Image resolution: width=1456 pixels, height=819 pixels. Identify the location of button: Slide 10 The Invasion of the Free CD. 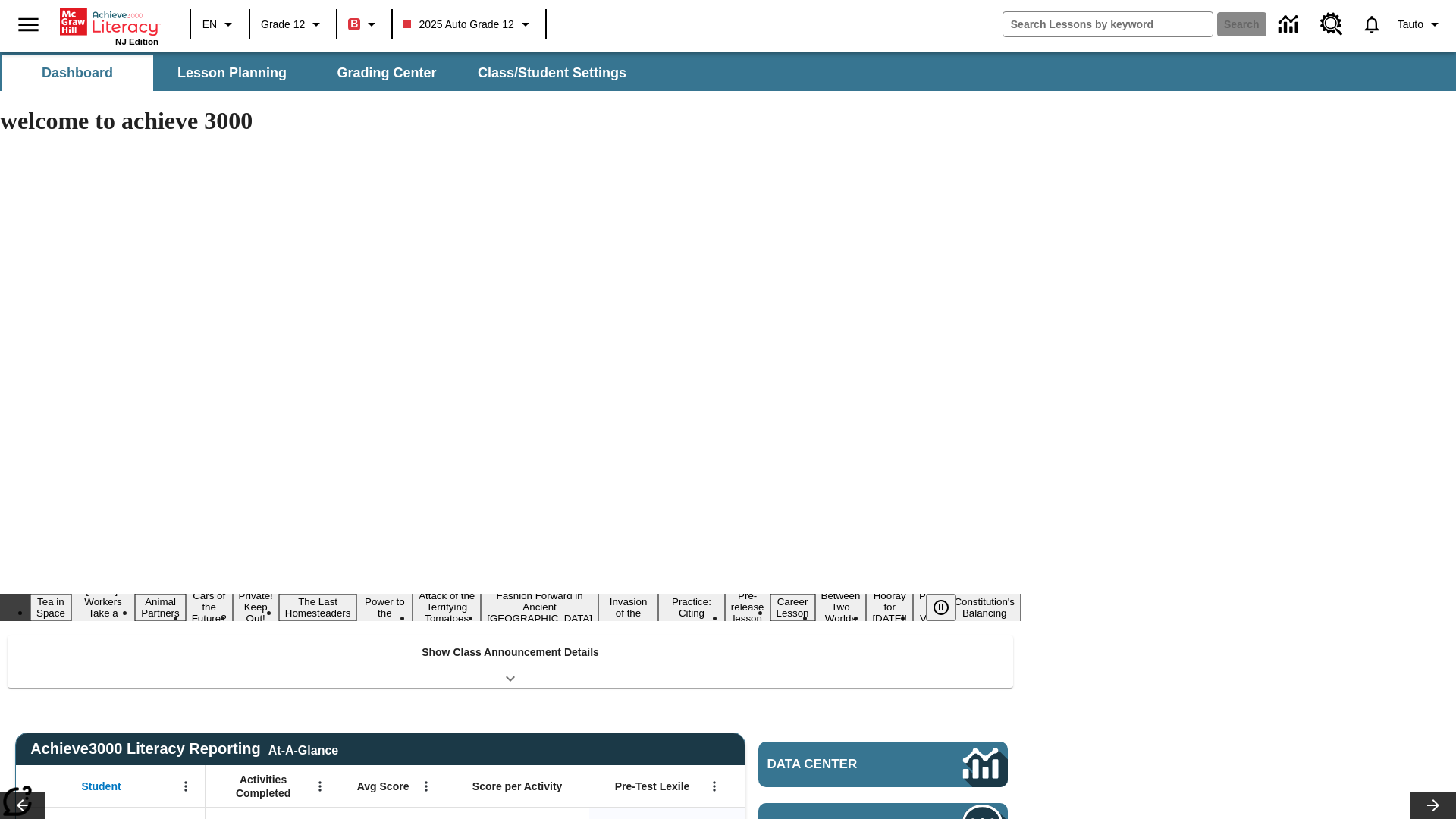
(628, 607).